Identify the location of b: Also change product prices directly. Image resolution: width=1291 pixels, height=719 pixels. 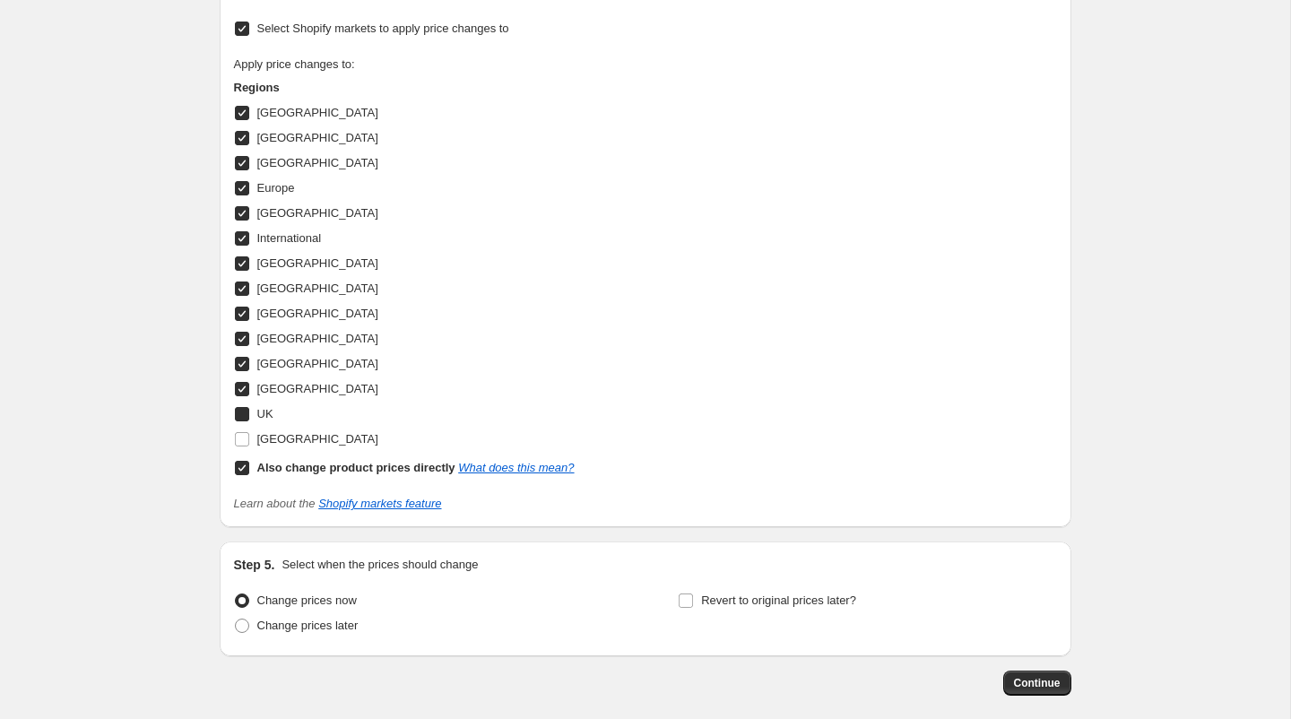
(356, 467).